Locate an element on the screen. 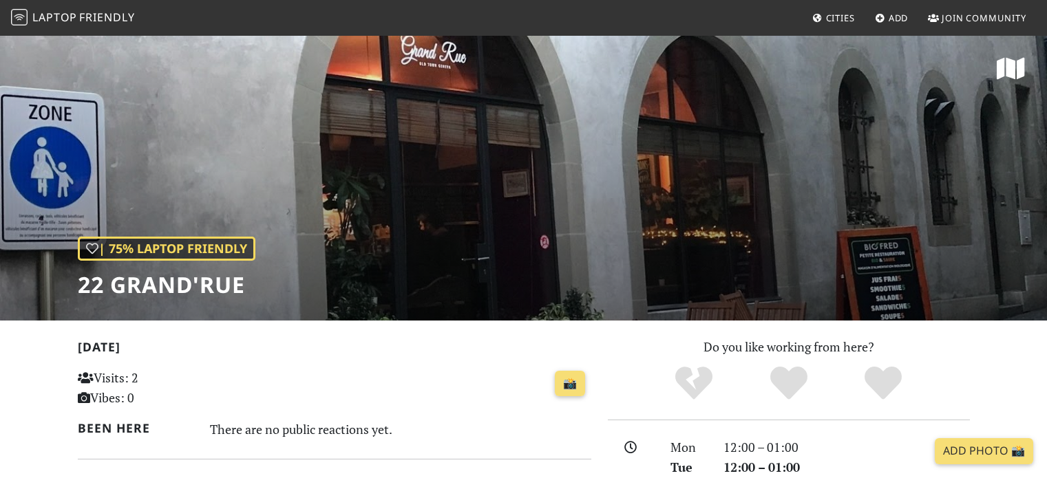  h2: Been here is located at coordinates (136, 428).